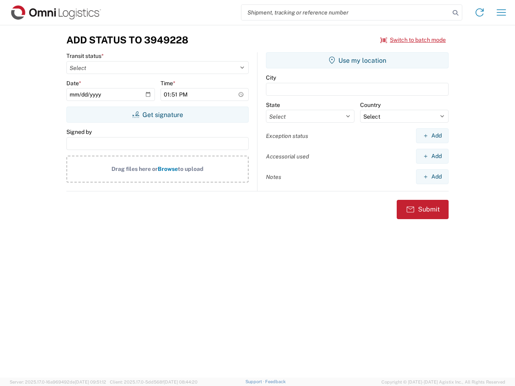 The height and width of the screenshot is (386, 515). Describe the element at coordinates (422, 209) in the screenshot. I see `button: Submit` at that location.